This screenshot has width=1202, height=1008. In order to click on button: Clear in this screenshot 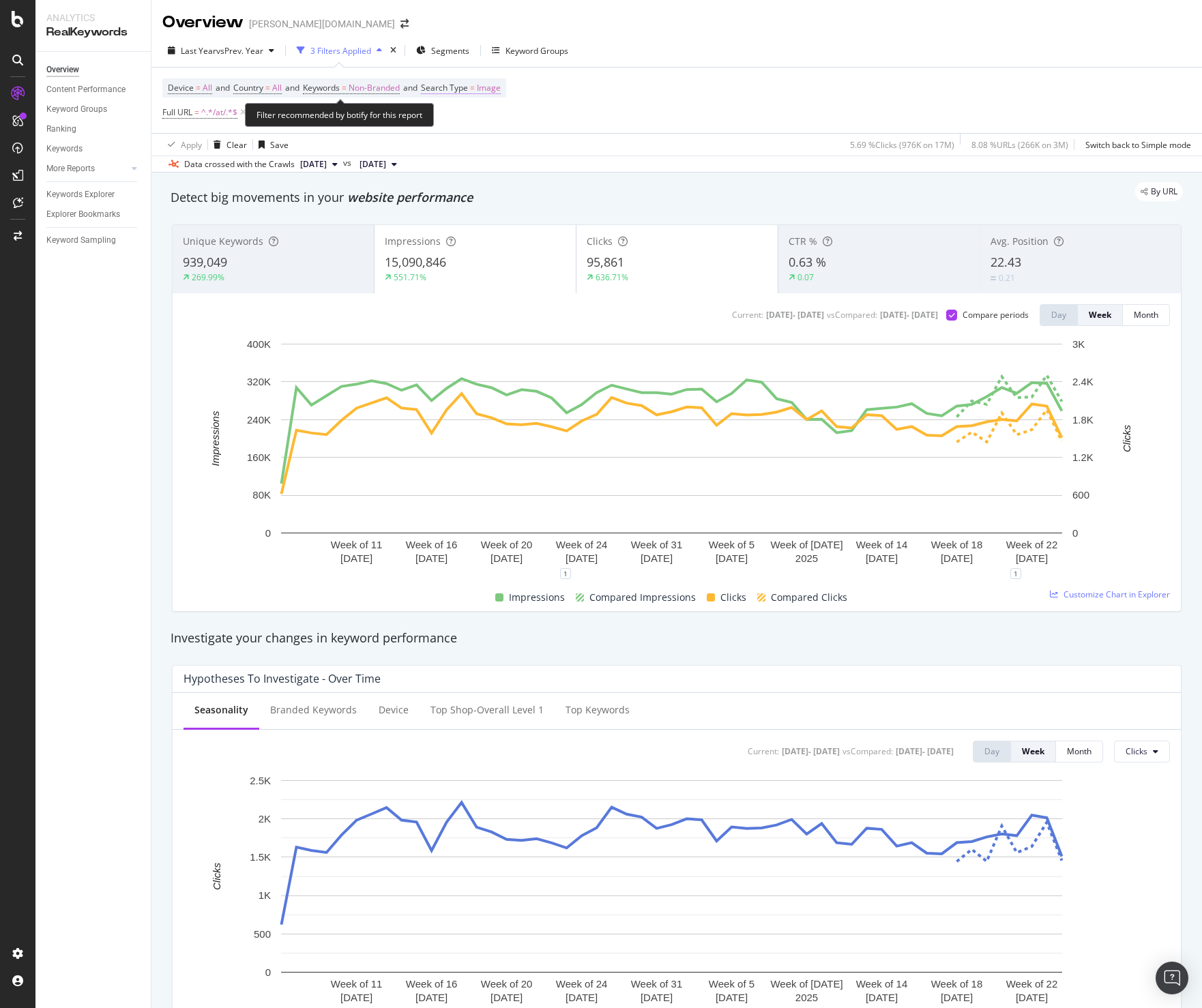, I will do `click(228, 145)`.